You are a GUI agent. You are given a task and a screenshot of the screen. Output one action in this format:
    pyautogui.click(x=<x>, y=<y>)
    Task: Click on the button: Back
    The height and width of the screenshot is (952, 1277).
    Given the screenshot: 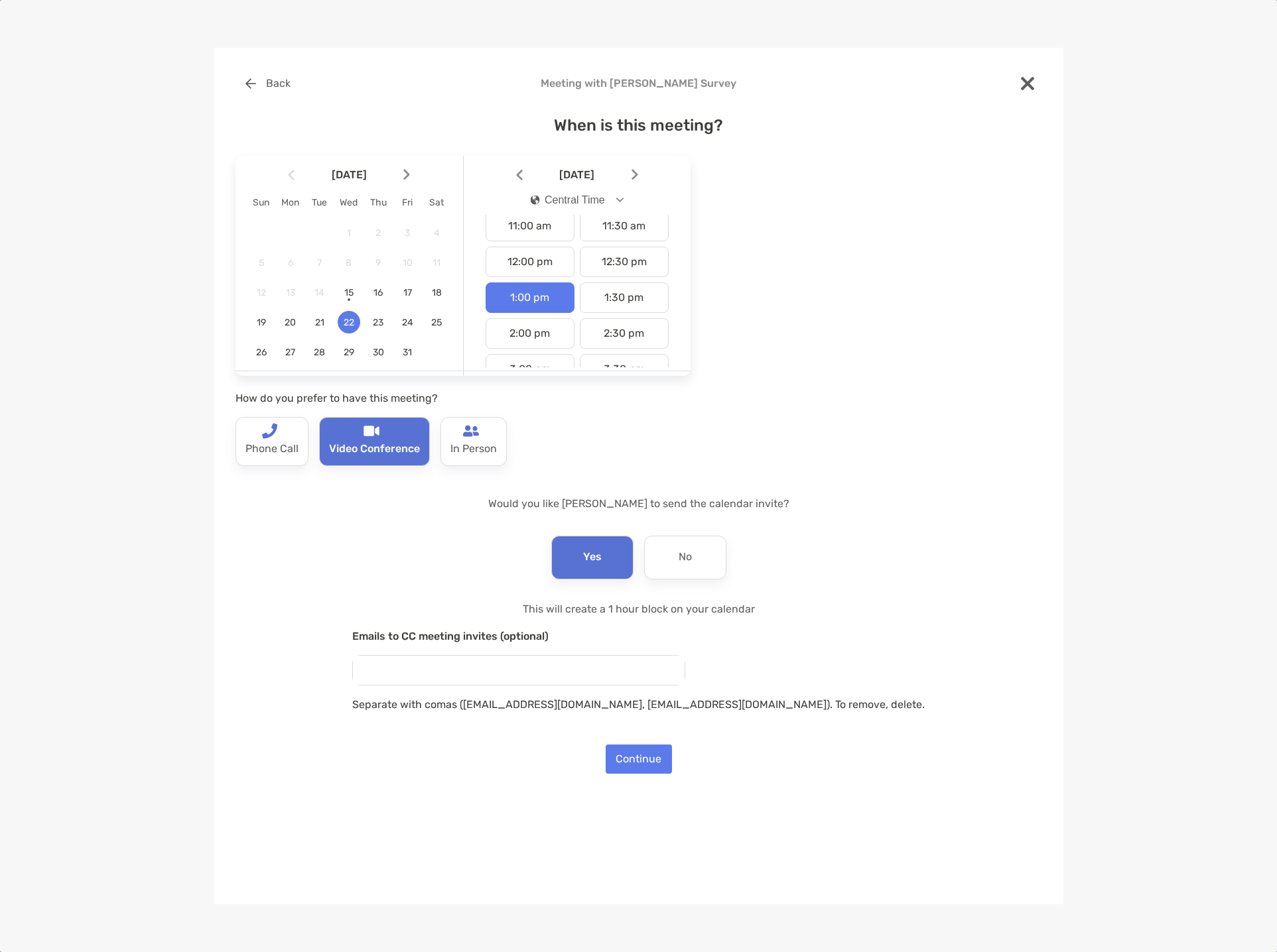 What is the action you would take?
    pyautogui.click(x=268, y=84)
    